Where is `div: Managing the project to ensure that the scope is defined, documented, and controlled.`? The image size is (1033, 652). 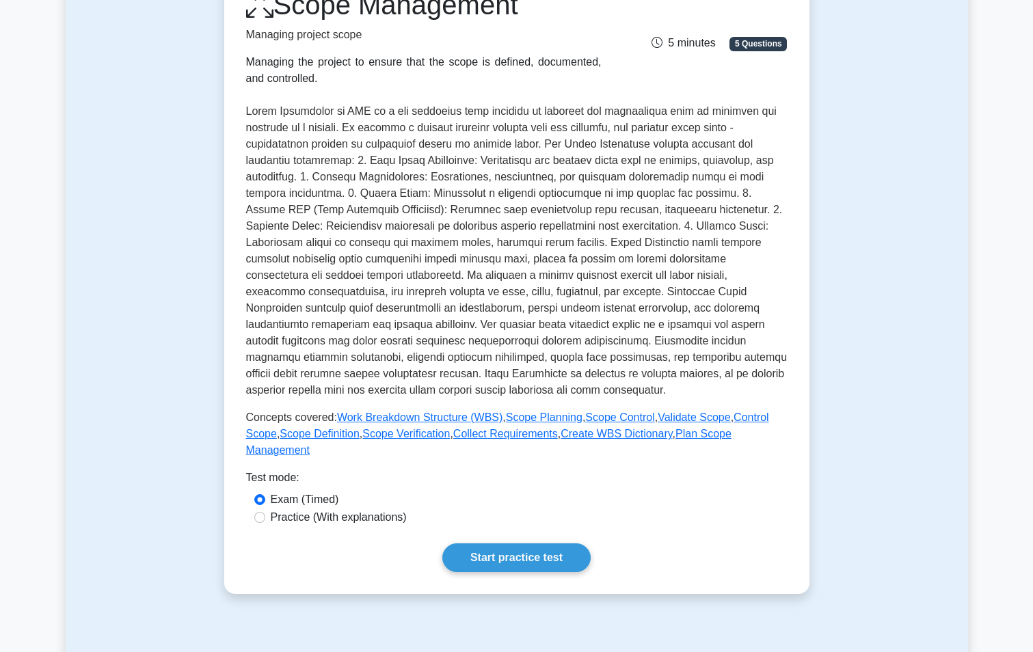 div: Managing the project to ensure that the scope is defined, documented, and controlled. is located at coordinates (424, 70).